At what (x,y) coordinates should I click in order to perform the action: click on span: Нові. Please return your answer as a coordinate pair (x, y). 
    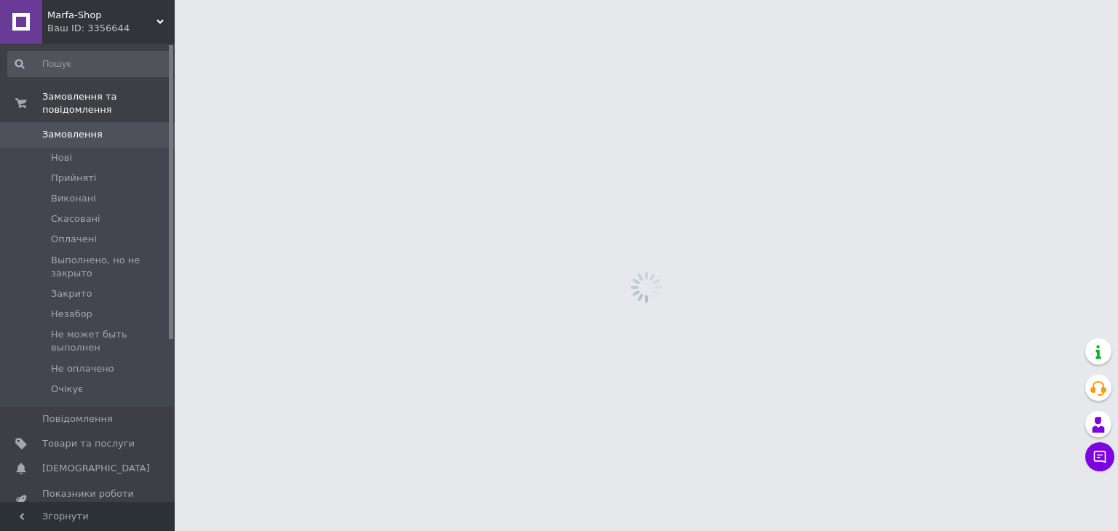
    Looking at the image, I should click on (61, 158).